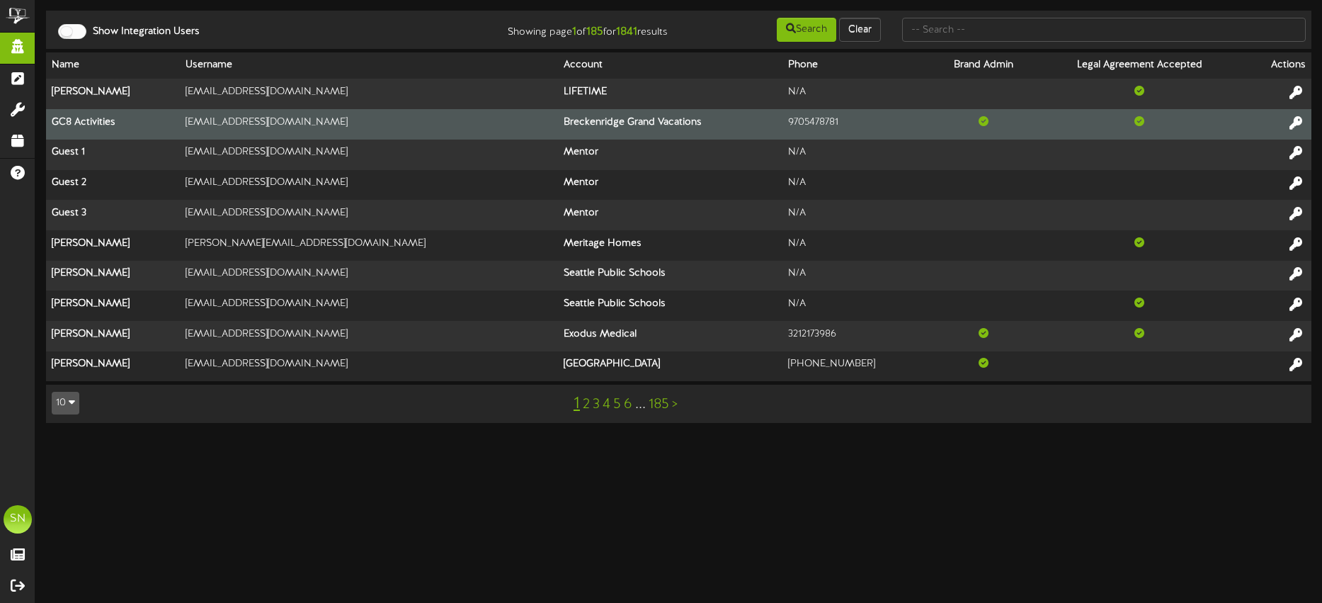  I want to click on button: 10, so click(65, 403).